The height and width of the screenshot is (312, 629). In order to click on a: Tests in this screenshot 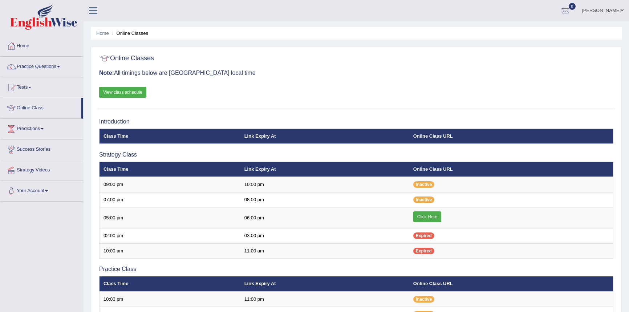, I will do `click(42, 86)`.